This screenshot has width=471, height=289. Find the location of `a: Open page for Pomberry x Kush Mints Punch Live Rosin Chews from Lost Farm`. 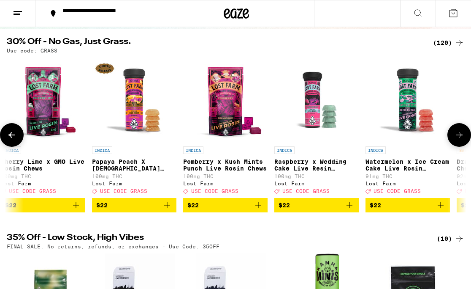

a: Open page for Pomberry x Kush Mints Punch Live Rosin Chews from Lost Farm is located at coordinates (226, 128).